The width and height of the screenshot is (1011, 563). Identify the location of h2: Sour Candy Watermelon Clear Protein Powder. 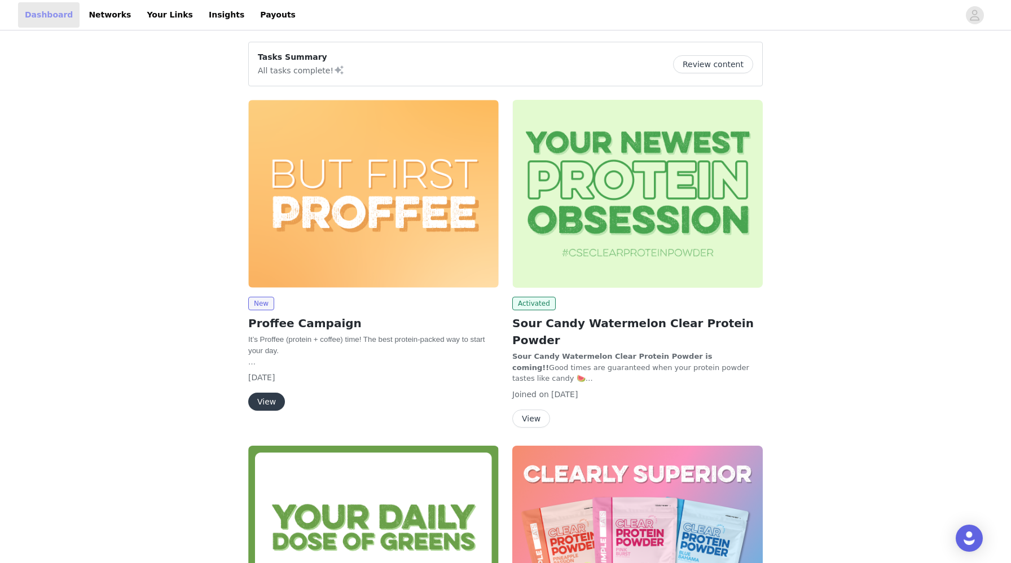
(638, 332).